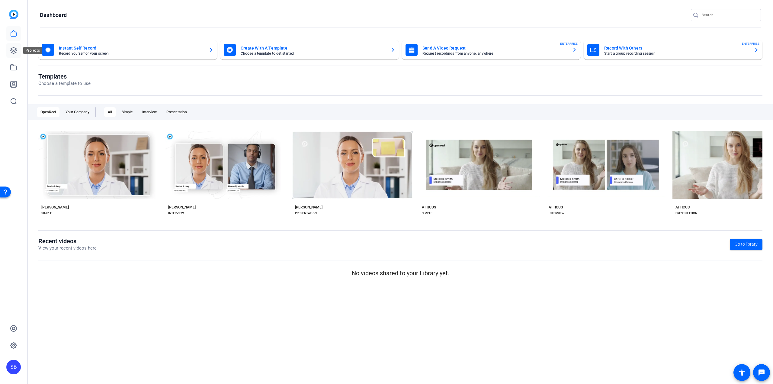 This screenshot has width=773, height=384. What do you see at coordinates (401, 273) in the screenshot?
I see `p: No videos shared to your Library yet.` at bounding box center [401, 273].